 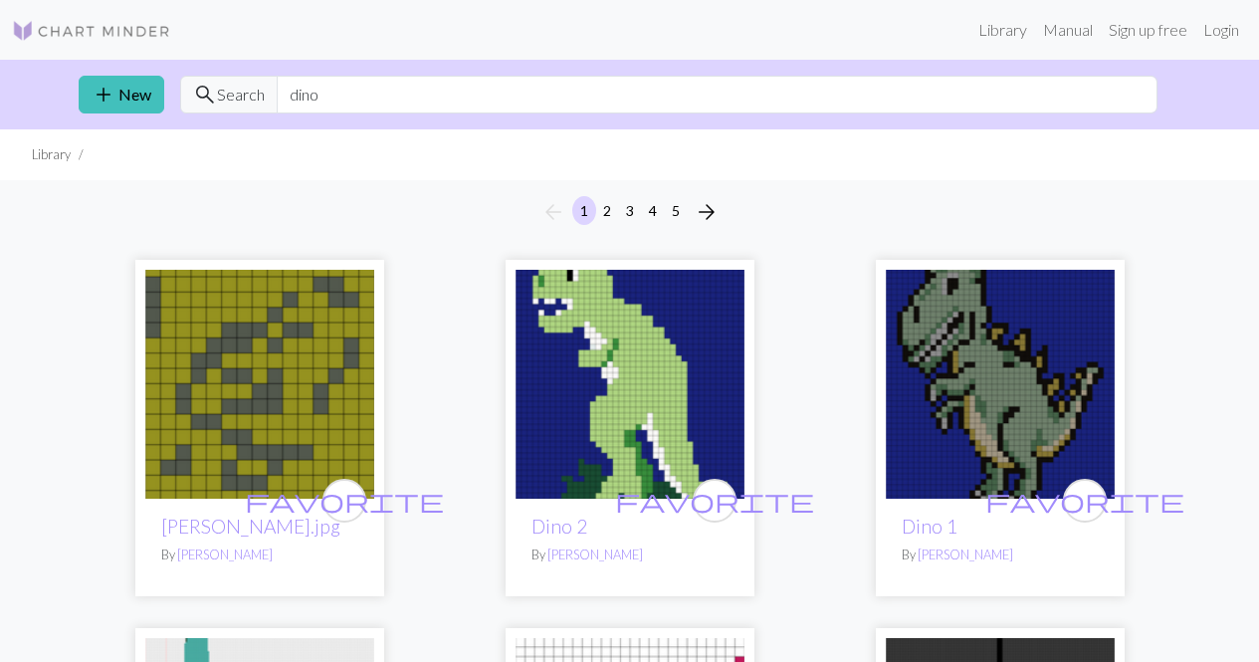 What do you see at coordinates (51, 154) in the screenshot?
I see `li: Library` at bounding box center [51, 154].